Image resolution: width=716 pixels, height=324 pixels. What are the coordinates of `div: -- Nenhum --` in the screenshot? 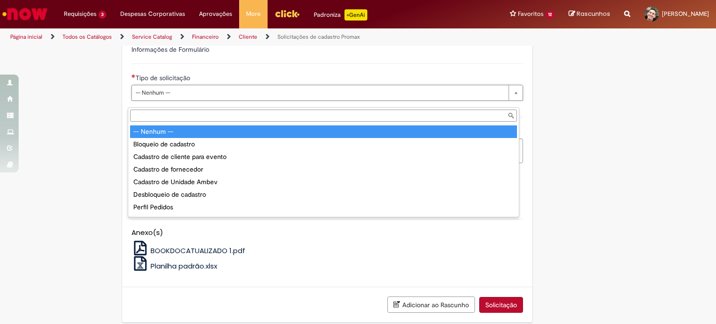 It's located at (324, 131).